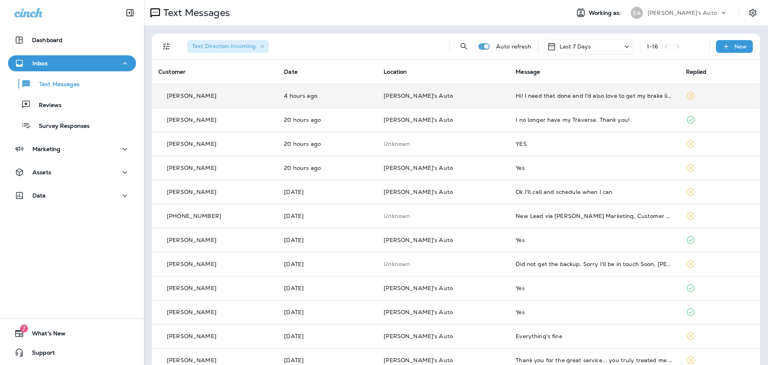 The image size is (768, 365). What do you see at coordinates (130, 13) in the screenshot?
I see `button: Collapse Sidebar` at bounding box center [130, 13].